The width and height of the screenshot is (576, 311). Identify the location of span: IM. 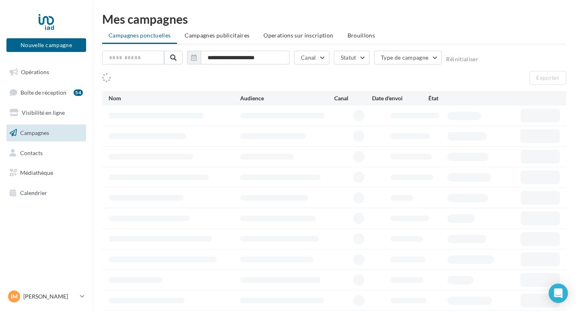
(14, 296).